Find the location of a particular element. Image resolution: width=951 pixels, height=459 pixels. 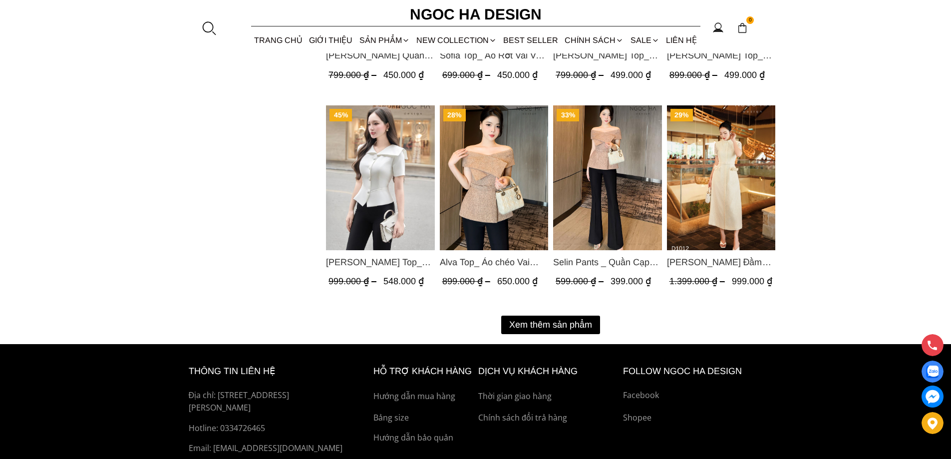

span: Alva Top_ Áo chéo Vai Kèm Đai Màu Be A822 is located at coordinates (494, 262).